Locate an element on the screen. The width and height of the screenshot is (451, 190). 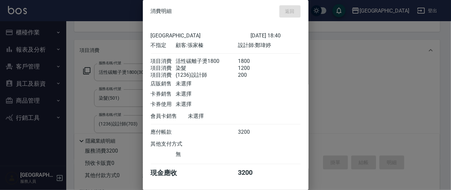
div: 現金應收 is located at coordinates (169, 173).